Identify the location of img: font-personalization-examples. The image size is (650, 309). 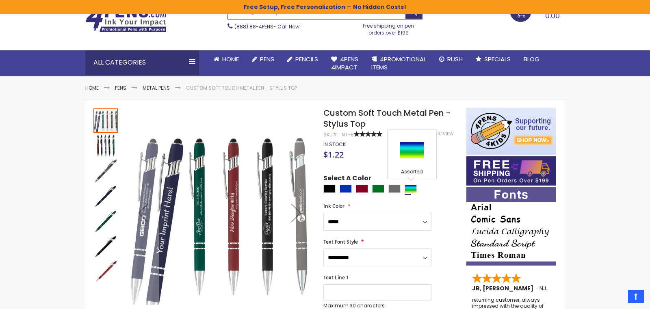
(511, 226).